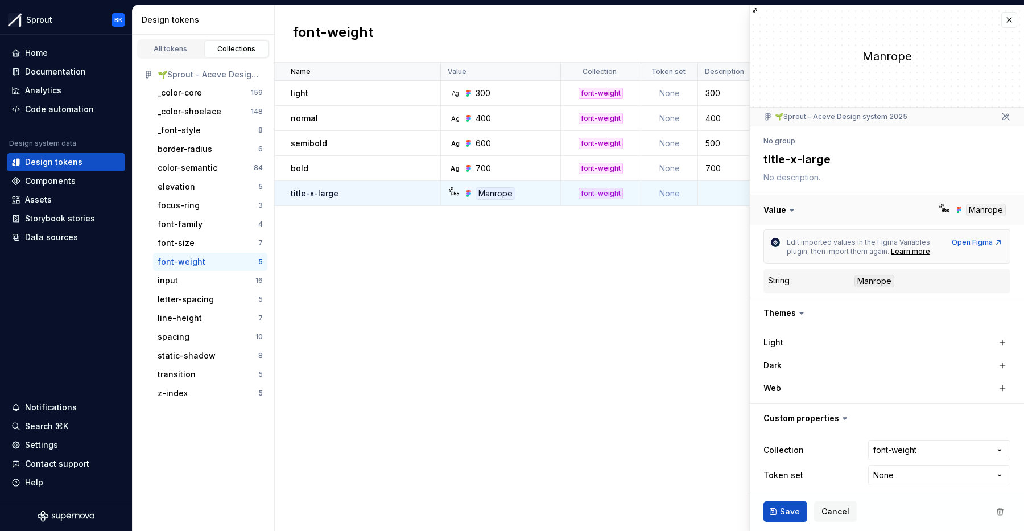  I want to click on a: Analytics, so click(66, 90).